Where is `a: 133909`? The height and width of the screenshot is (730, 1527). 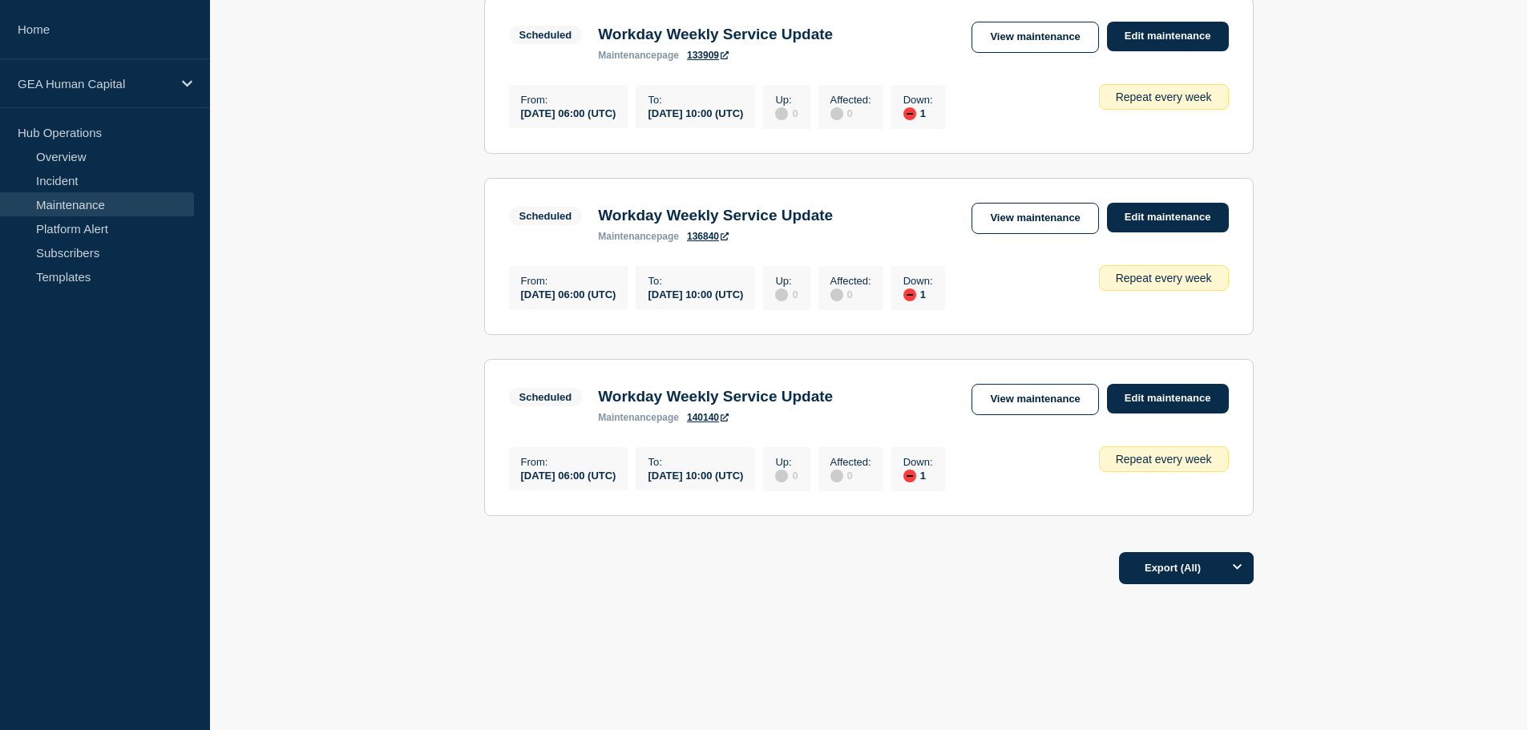 a: 133909 is located at coordinates (708, 55).